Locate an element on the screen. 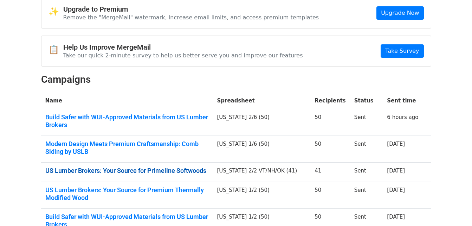 The height and width of the screenshot is (226, 472). th: Spreadsheet is located at coordinates (261, 100).